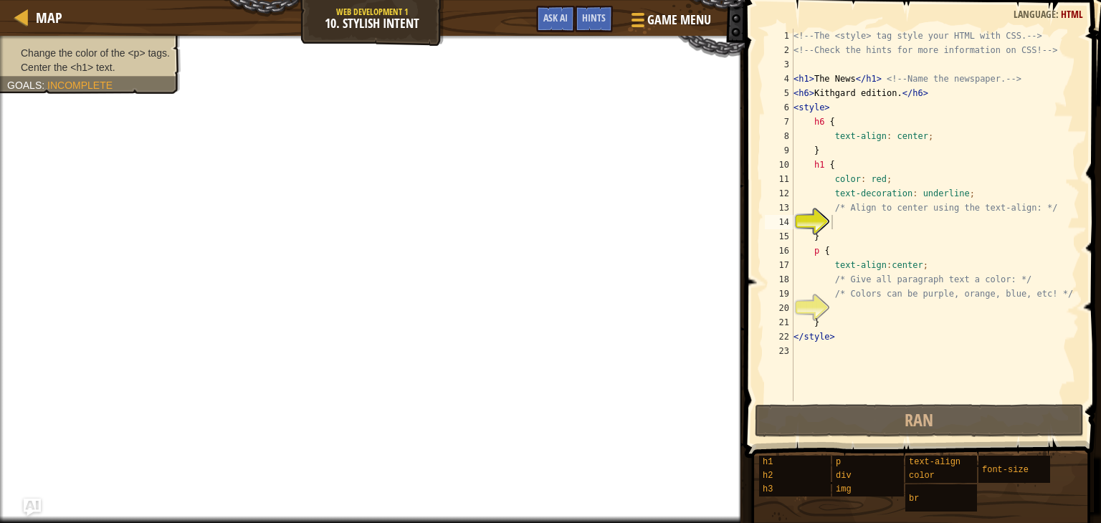 This screenshot has width=1101, height=523. What do you see at coordinates (555, 17) in the screenshot?
I see `span: Ask AI` at bounding box center [555, 17].